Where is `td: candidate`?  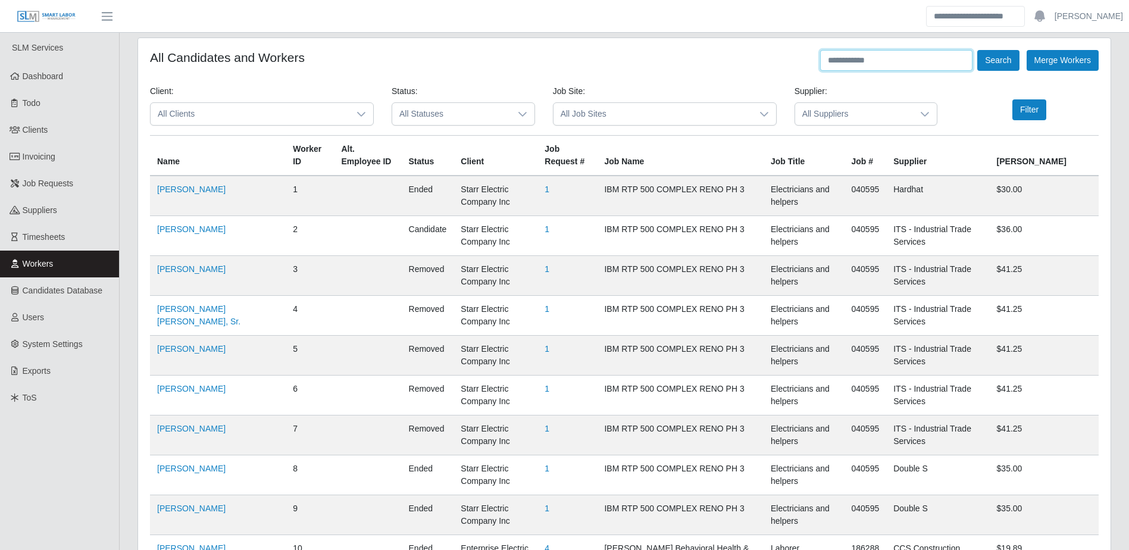
td: candidate is located at coordinates (428, 236).